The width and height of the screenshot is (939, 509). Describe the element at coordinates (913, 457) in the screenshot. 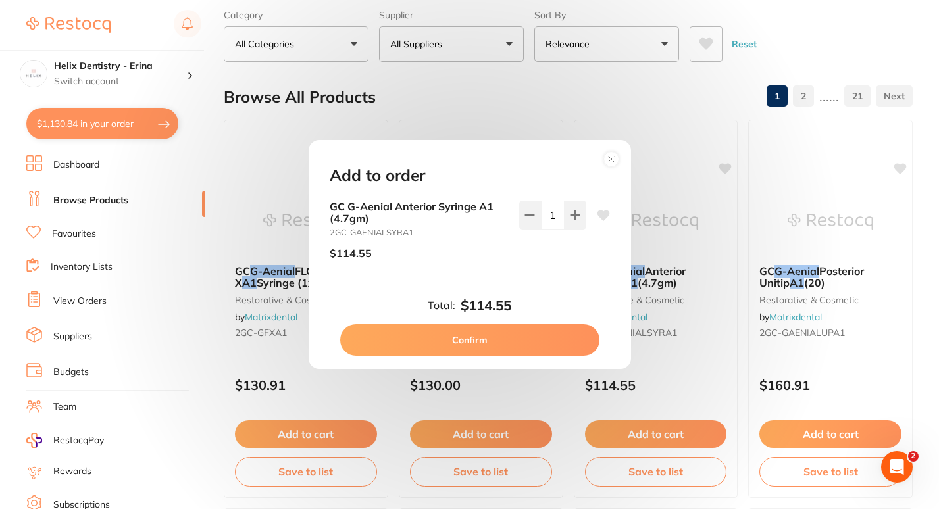

I see `span: 2` at that location.